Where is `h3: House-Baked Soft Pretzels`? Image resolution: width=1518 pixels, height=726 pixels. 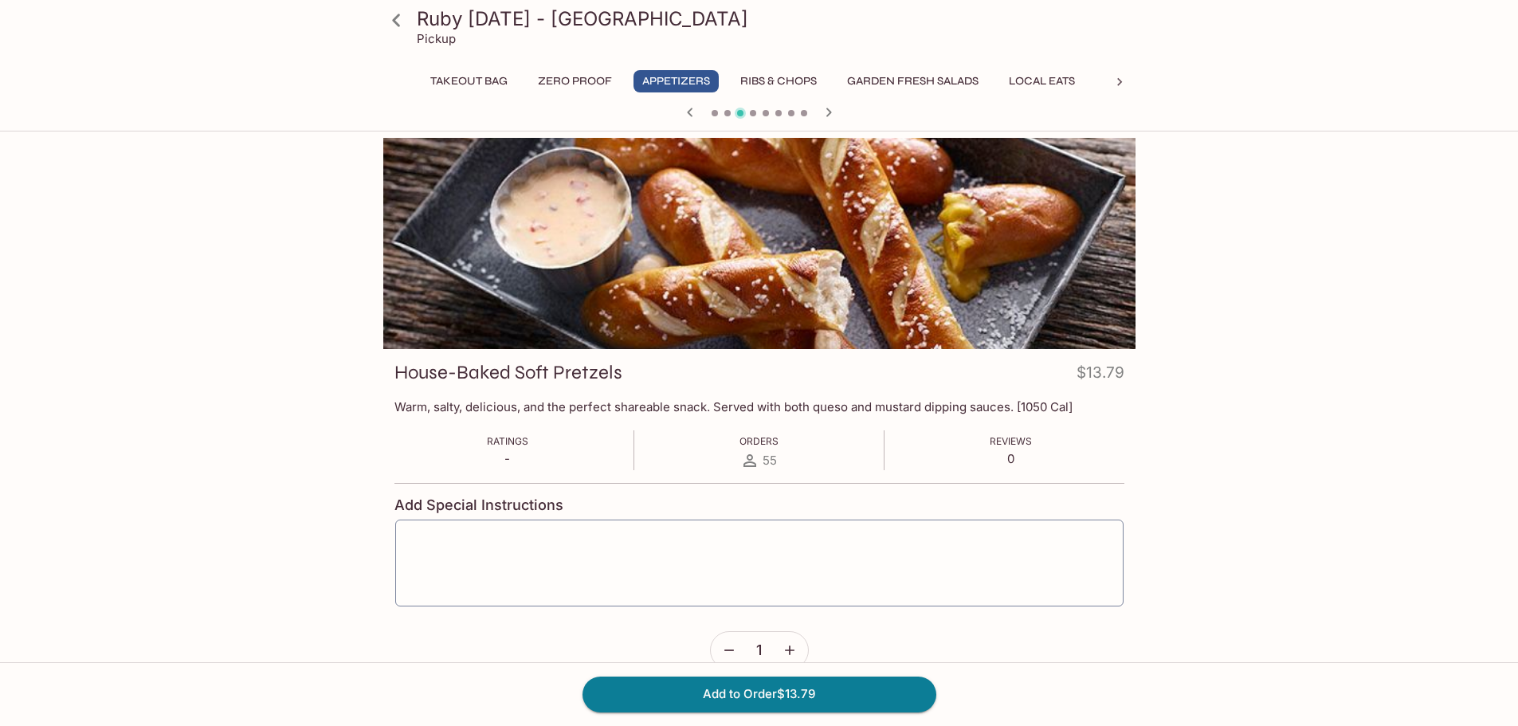 h3: House-Baked Soft Pretzels is located at coordinates (508, 372).